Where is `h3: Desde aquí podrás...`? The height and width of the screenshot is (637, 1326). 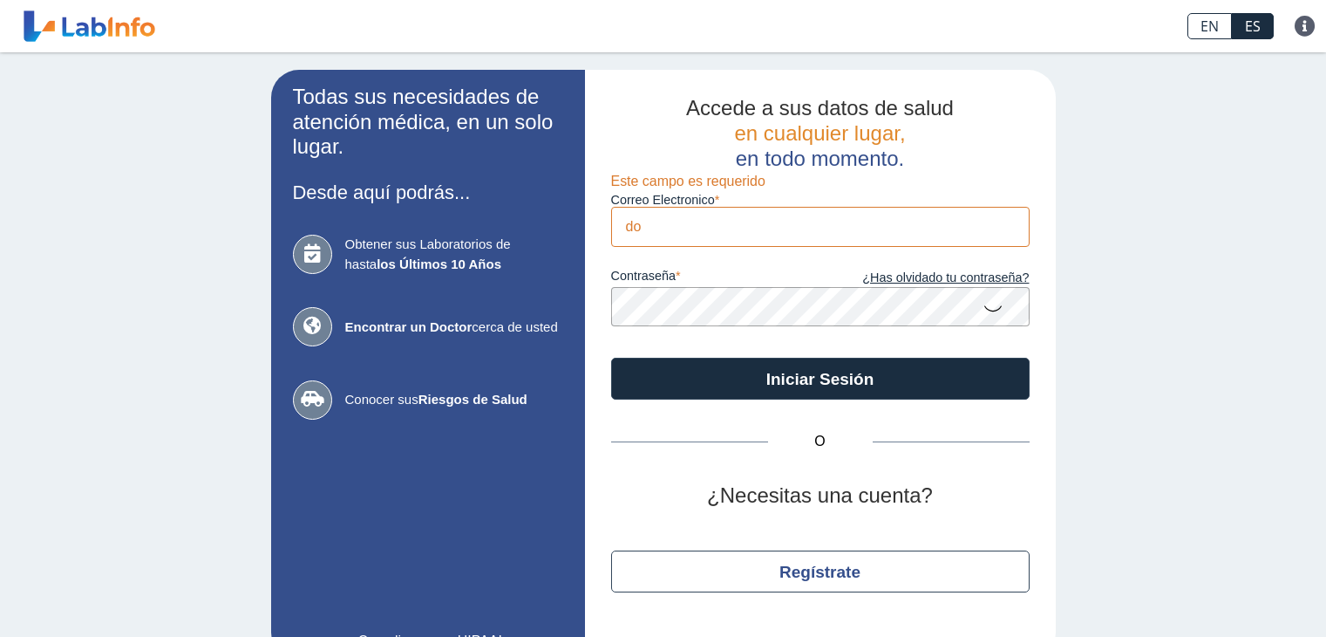 h3: Desde aquí podrás... is located at coordinates (428, 192).